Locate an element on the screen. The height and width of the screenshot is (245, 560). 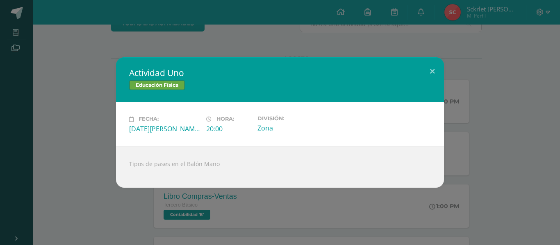
button: Close (Esc) is located at coordinates (432, 71).